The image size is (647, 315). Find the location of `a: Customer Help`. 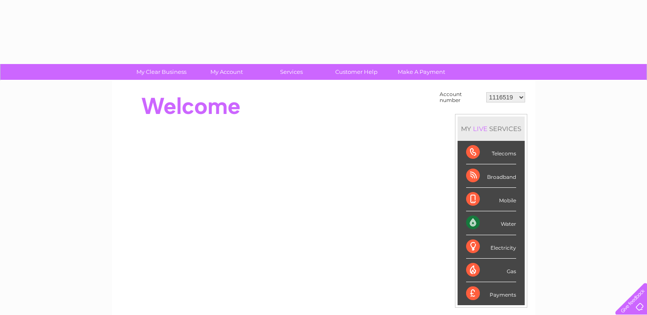

a: Customer Help is located at coordinates (356, 72).